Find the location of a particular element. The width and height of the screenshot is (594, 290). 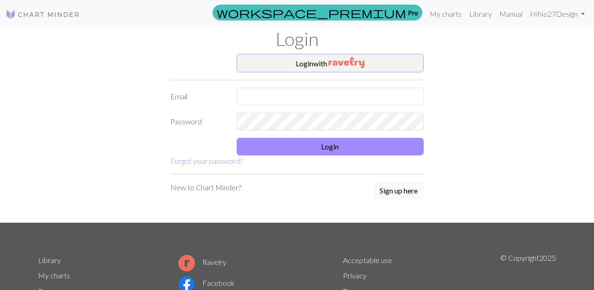

button: Login is located at coordinates (330, 147).